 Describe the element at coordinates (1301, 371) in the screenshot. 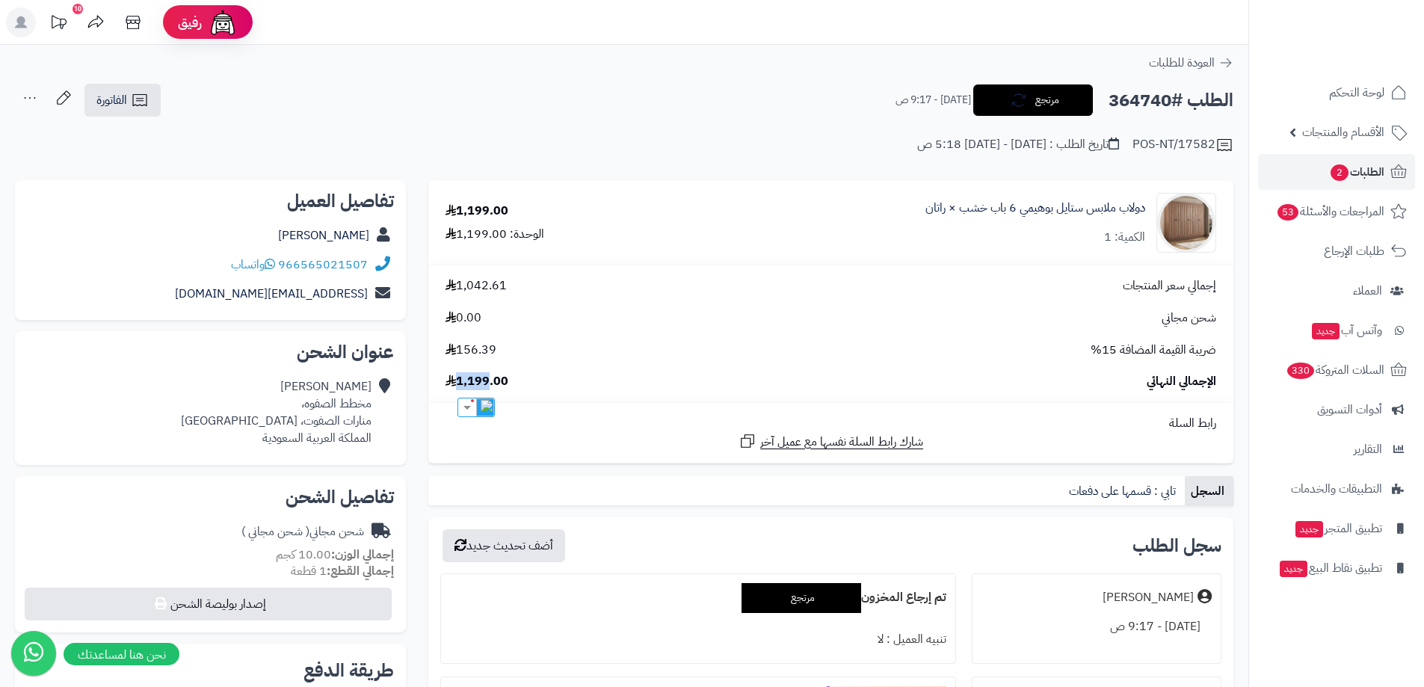

I see `span: 330` at that location.